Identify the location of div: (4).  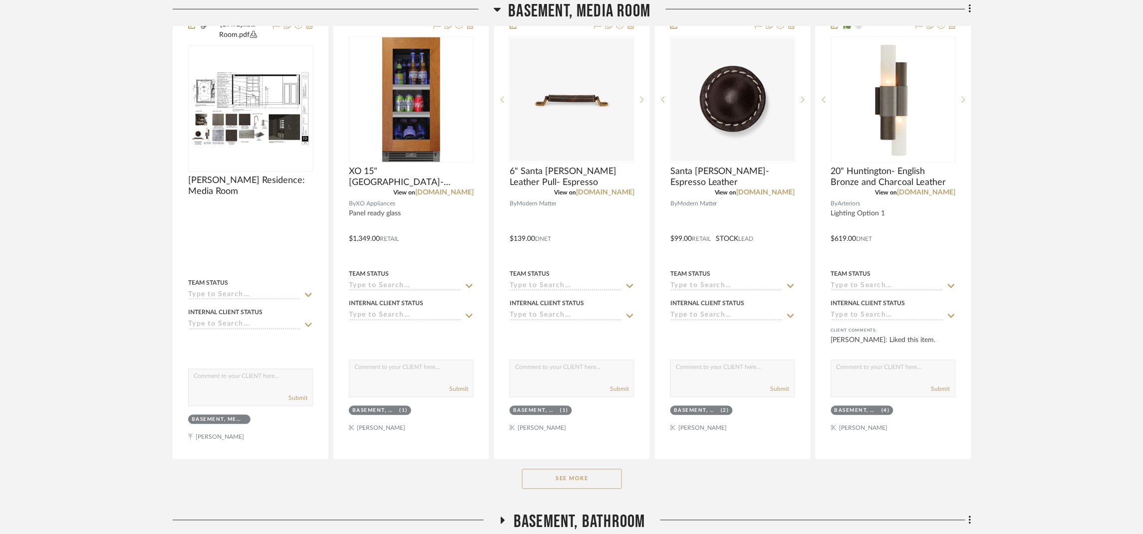
(886, 411).